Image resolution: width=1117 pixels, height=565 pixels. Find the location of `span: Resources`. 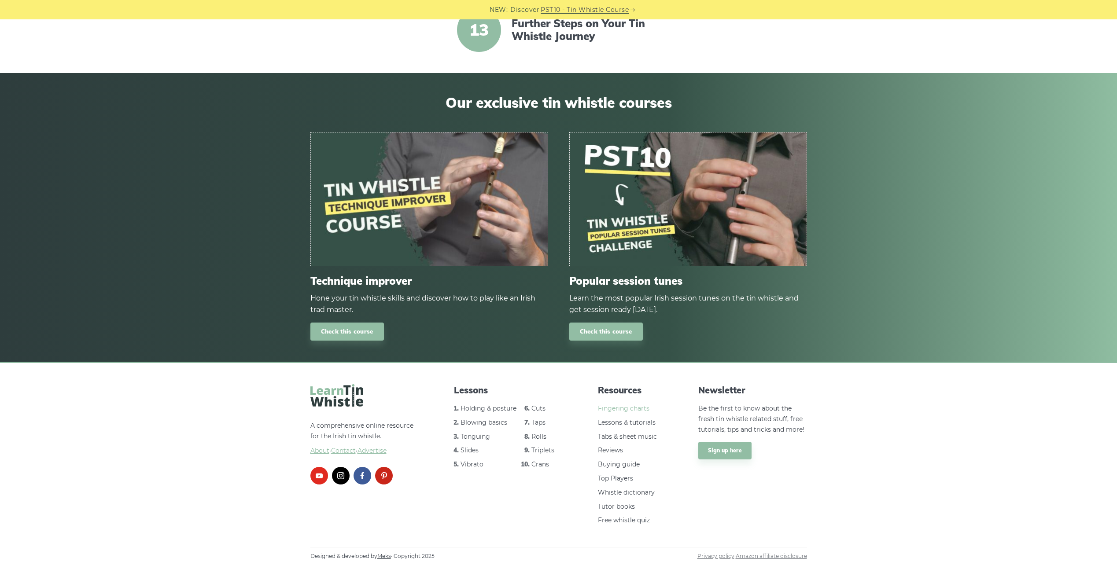

span: Resources is located at coordinates (630, 390).